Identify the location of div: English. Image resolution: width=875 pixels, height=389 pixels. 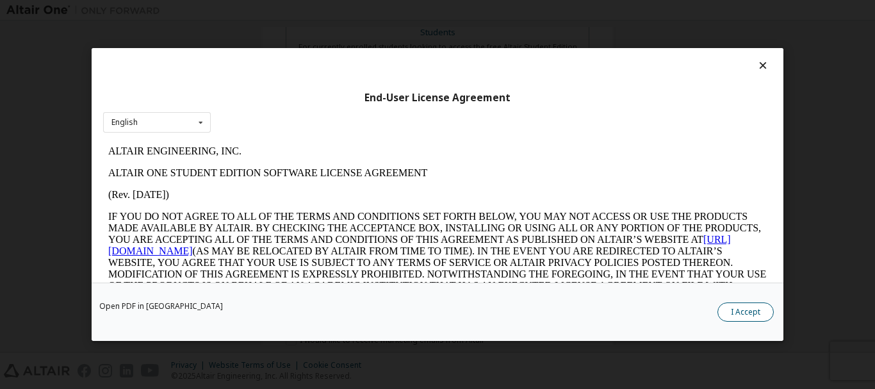
(124, 122).